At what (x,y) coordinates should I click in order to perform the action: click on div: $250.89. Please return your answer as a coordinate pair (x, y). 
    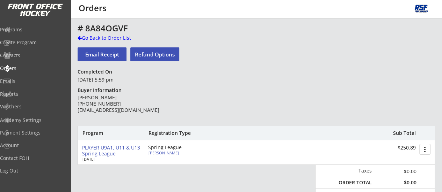
    Looking at the image, I should click on (394, 148).